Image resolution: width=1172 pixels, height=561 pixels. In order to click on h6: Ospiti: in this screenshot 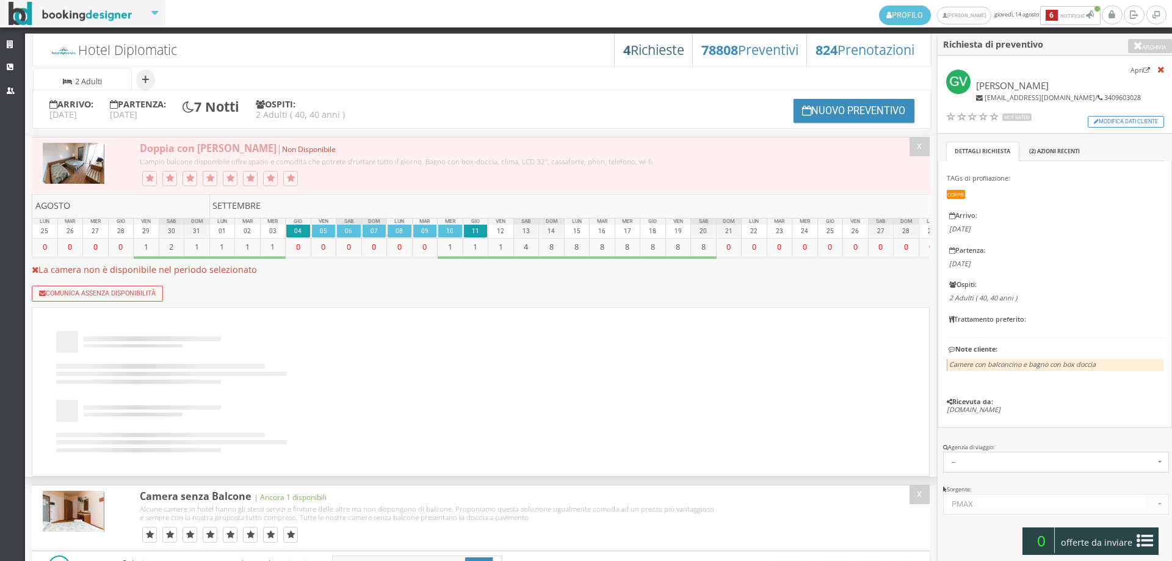, I will do `click(1054, 284)`.